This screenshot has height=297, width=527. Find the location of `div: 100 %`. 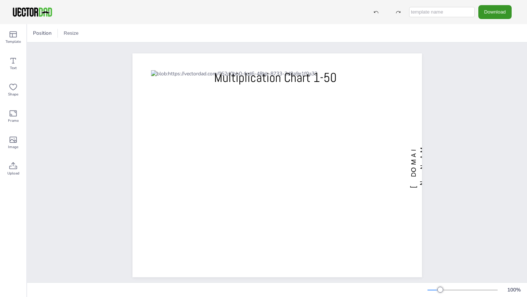

div: 100 % is located at coordinates (514, 290).